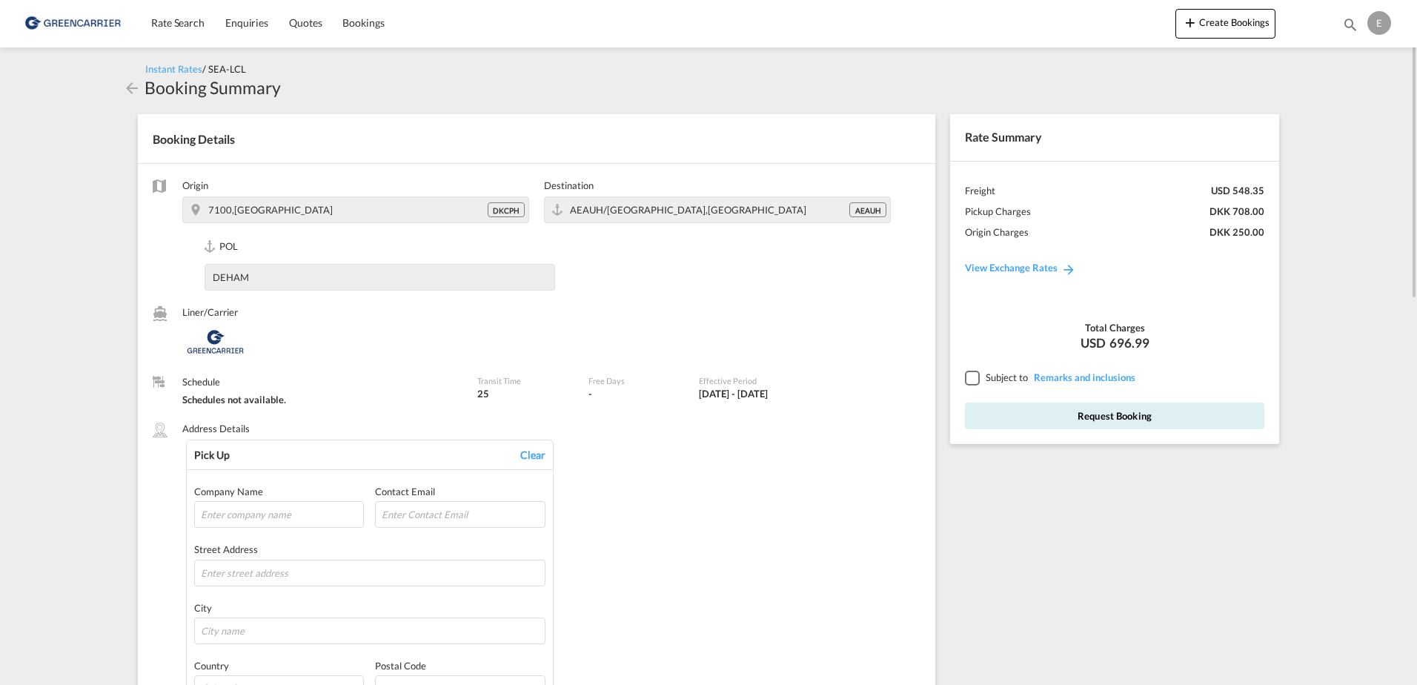 The image size is (1417, 685). What do you see at coordinates (1350, 27) in the screenshot?
I see `div: icon-magnify` at bounding box center [1350, 27].